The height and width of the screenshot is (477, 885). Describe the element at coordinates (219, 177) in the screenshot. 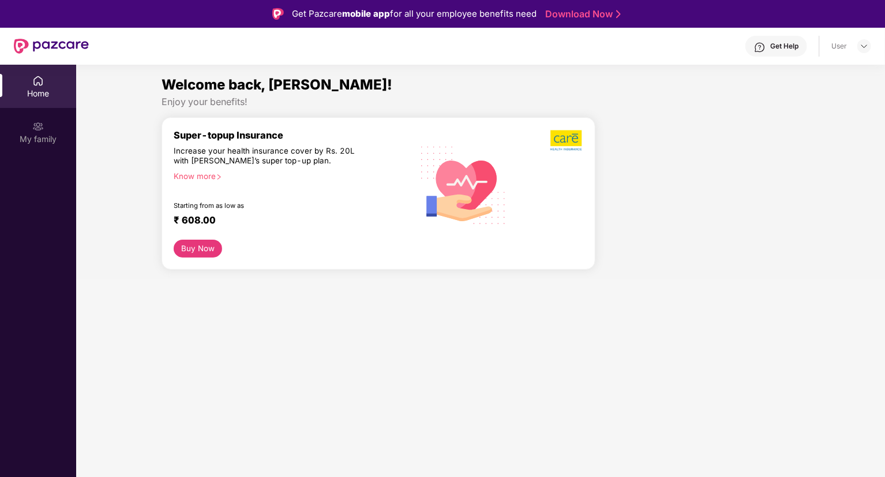

I see `span: right` at that location.